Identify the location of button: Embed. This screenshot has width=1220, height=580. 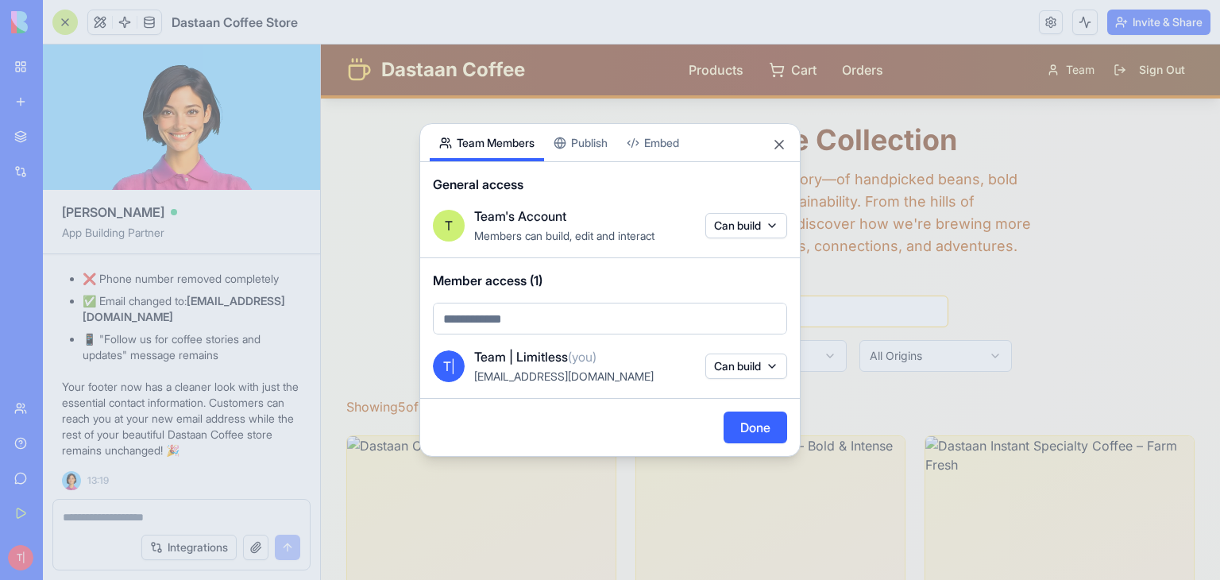
(653, 142).